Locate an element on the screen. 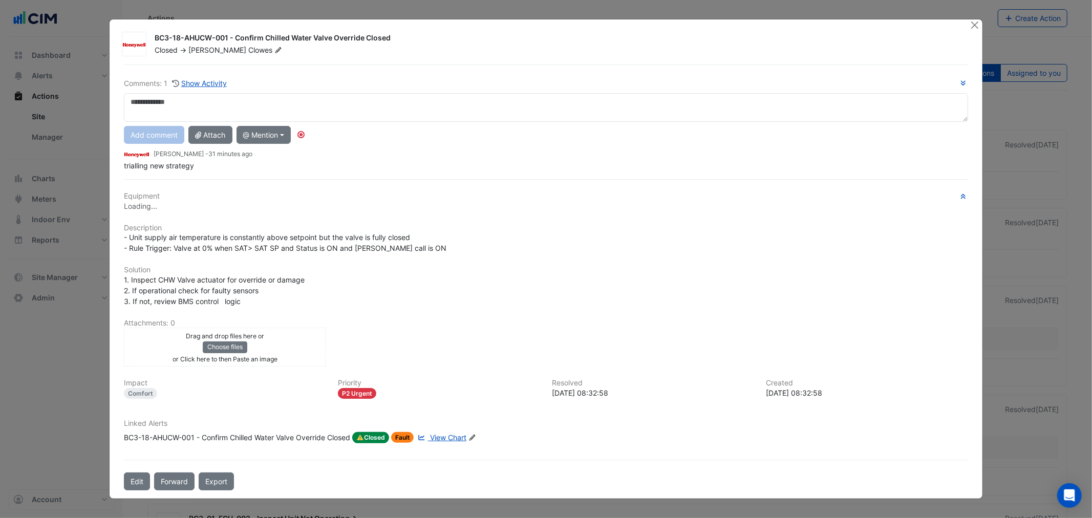 The image size is (1092, 518). button: Close is located at coordinates (975, 25).